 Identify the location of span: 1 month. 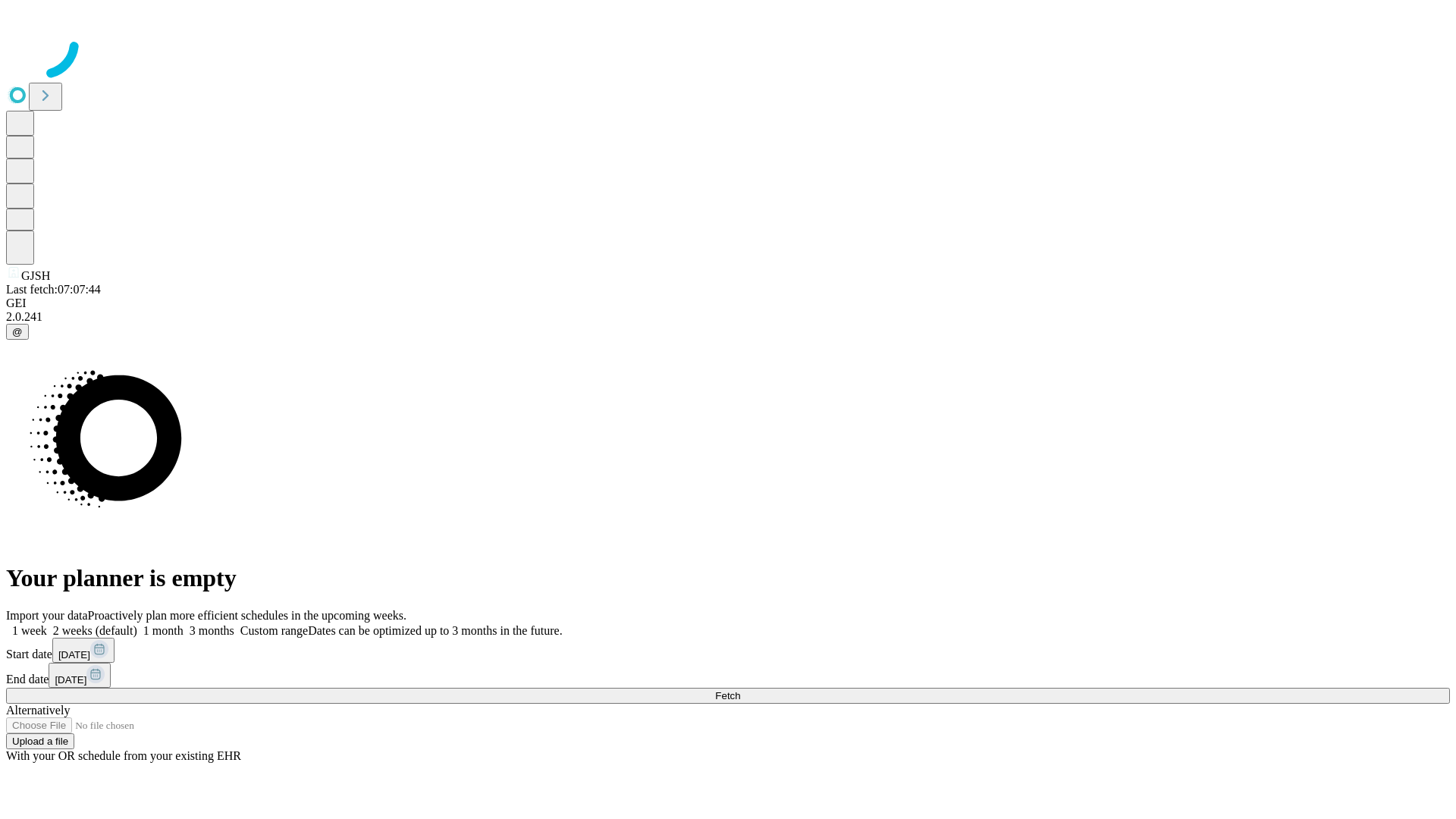
(163, 630).